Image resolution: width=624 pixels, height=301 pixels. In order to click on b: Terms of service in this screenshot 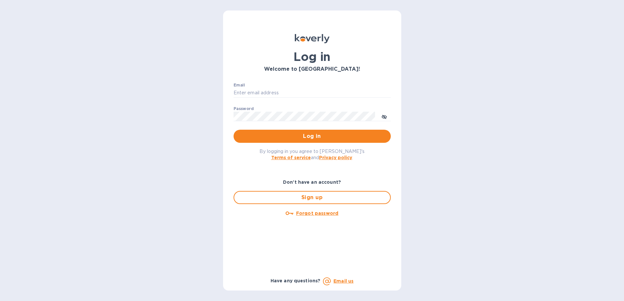, I will do `click(291, 157)`.